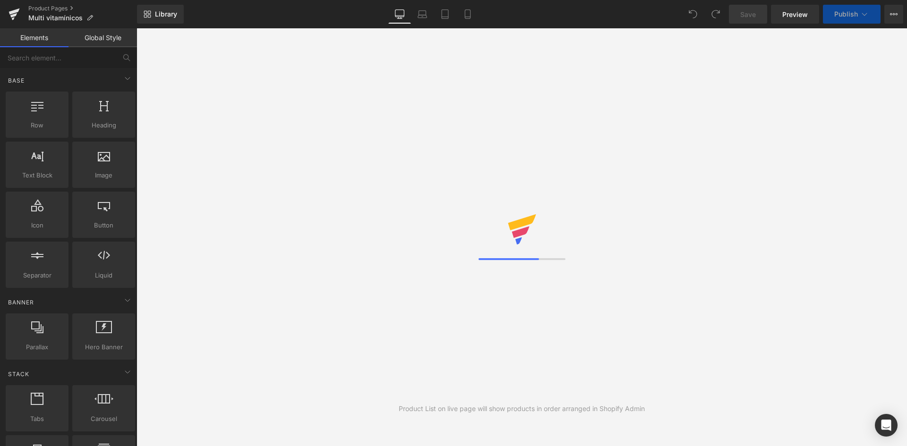  What do you see at coordinates (37, 275) in the screenshot?
I see `span: Separator` at bounding box center [37, 275].